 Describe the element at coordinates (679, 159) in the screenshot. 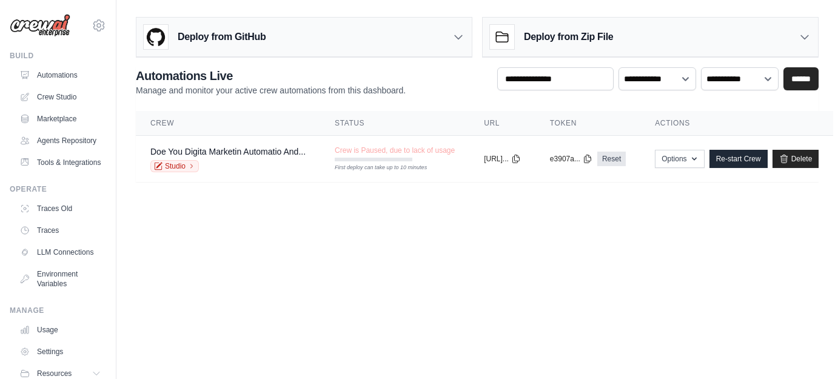

I see `button: Options` at that location.